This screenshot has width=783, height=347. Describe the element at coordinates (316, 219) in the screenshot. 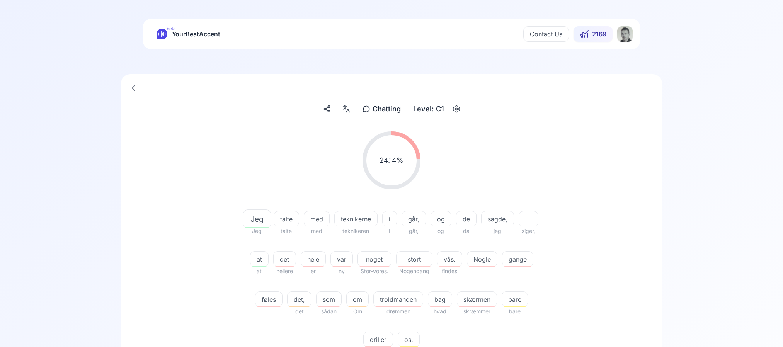

I see `button: med` at that location.